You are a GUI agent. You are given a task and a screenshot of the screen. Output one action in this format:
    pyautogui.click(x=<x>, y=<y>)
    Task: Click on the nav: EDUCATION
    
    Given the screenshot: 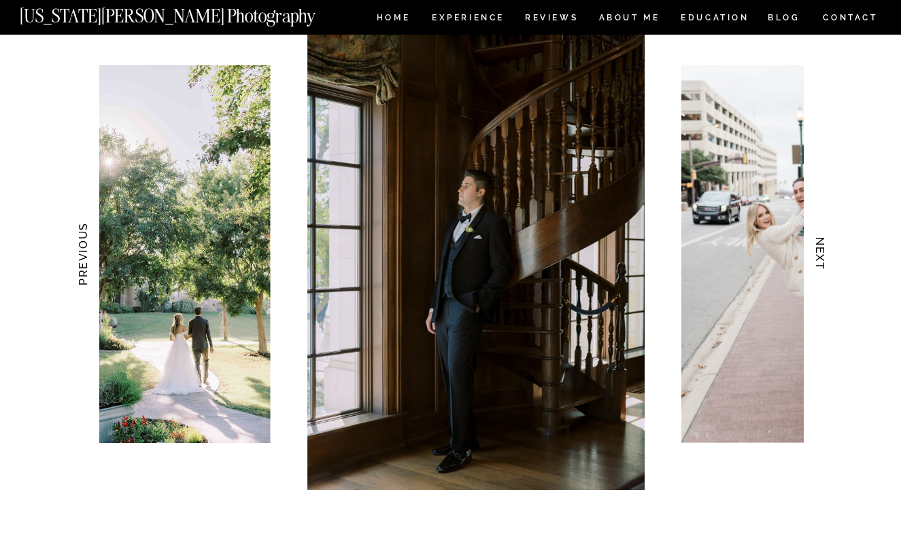 What is the action you would take?
    pyautogui.click(x=715, y=19)
    